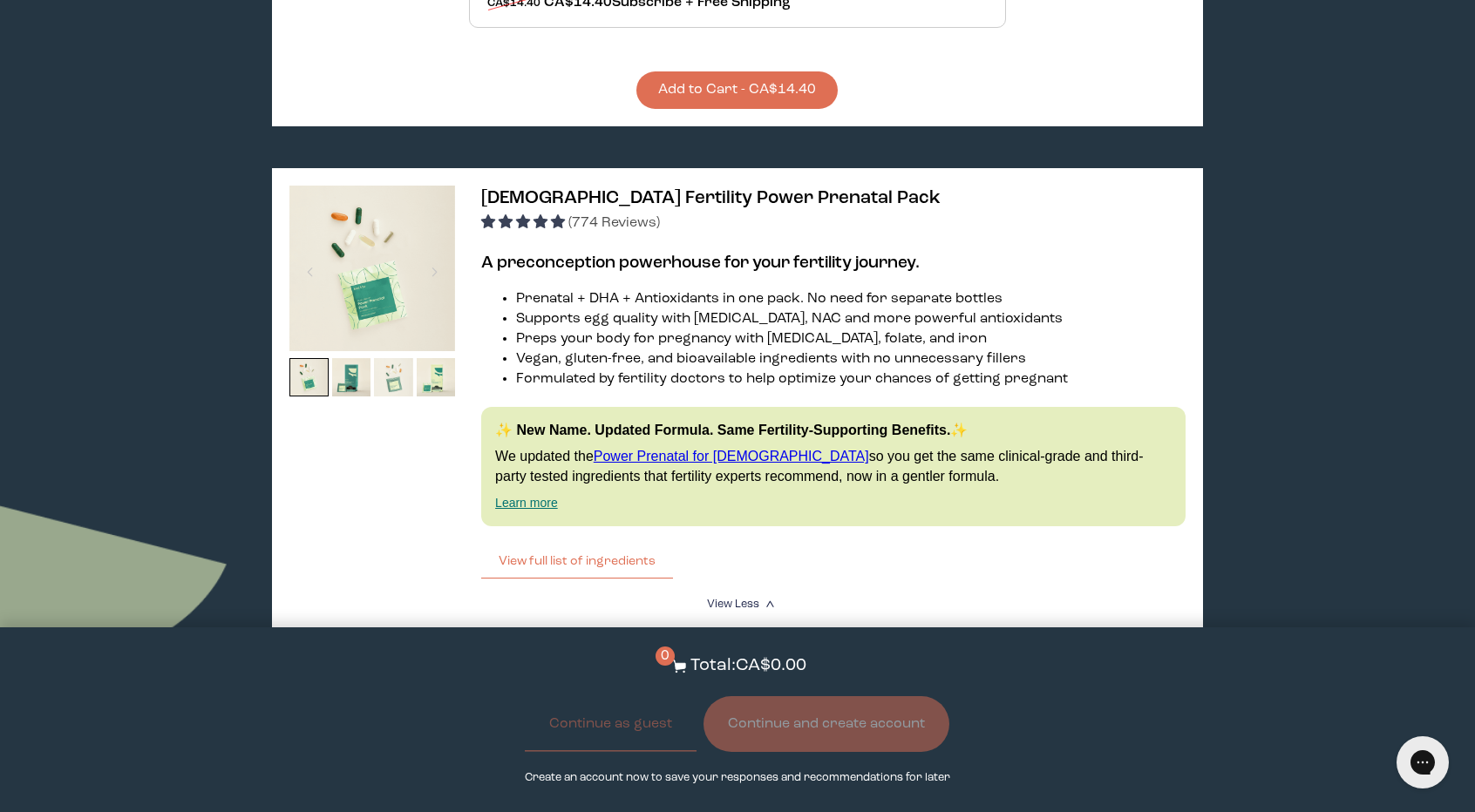  What do you see at coordinates (35, 32) in the screenshot?
I see `button: Gorgias live chat` at bounding box center [35, 32].